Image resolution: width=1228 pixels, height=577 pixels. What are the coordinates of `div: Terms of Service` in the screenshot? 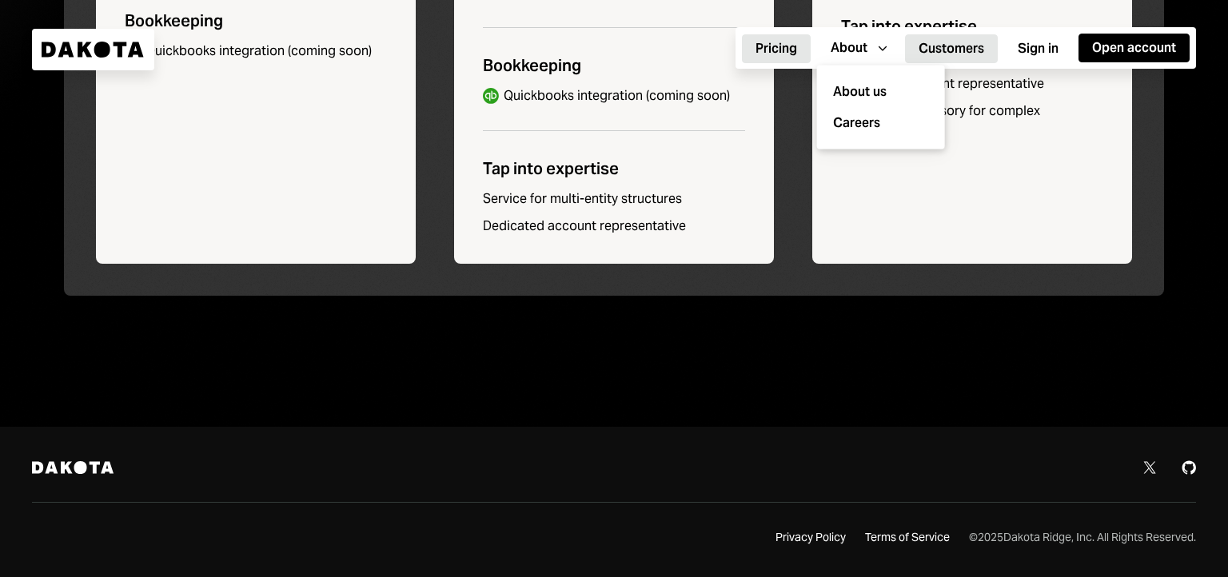 It's located at (907, 538).